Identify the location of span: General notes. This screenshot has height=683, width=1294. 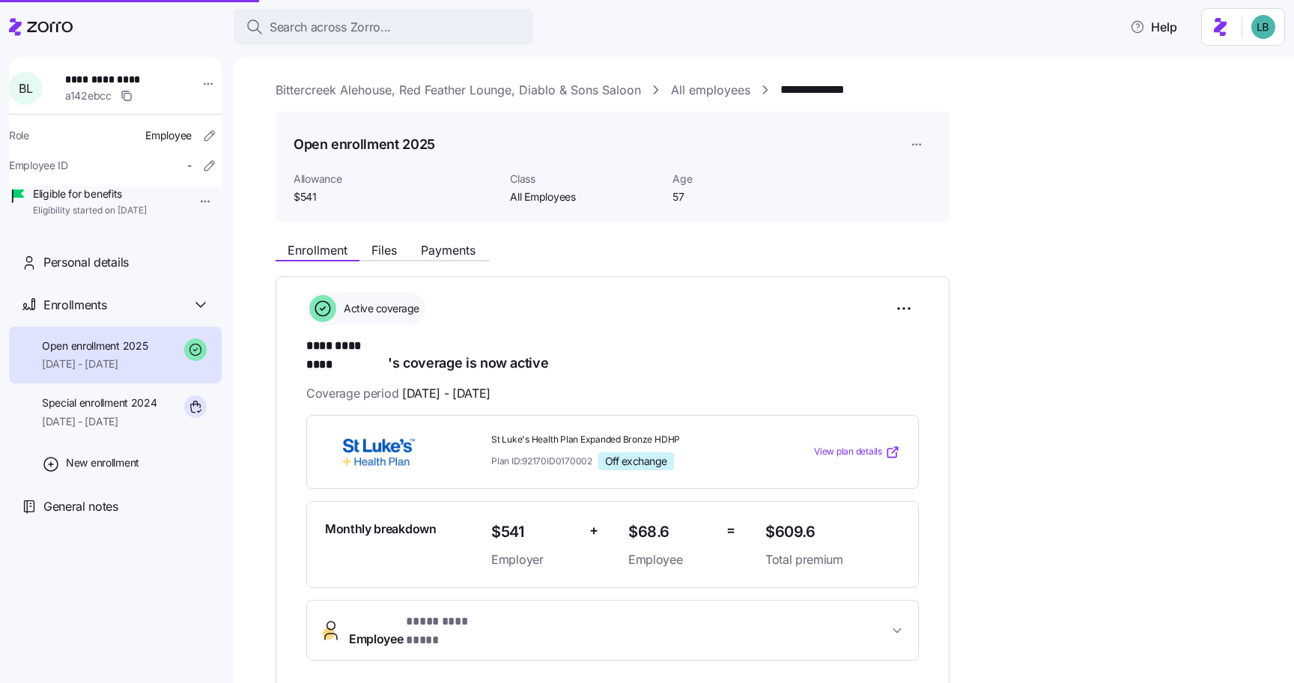
(81, 506).